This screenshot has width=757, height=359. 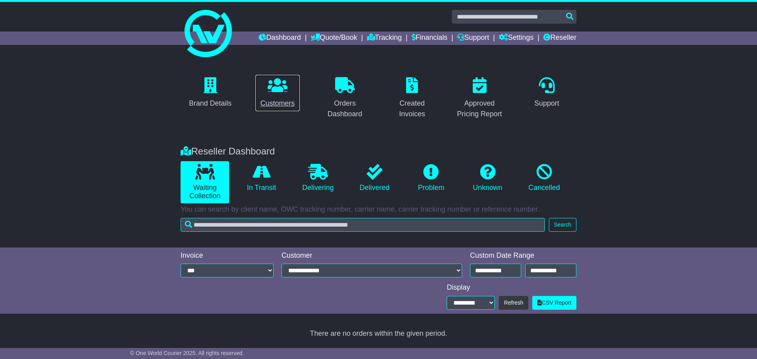 What do you see at coordinates (227, 256) in the screenshot?
I see `div: Invoice` at bounding box center [227, 256].